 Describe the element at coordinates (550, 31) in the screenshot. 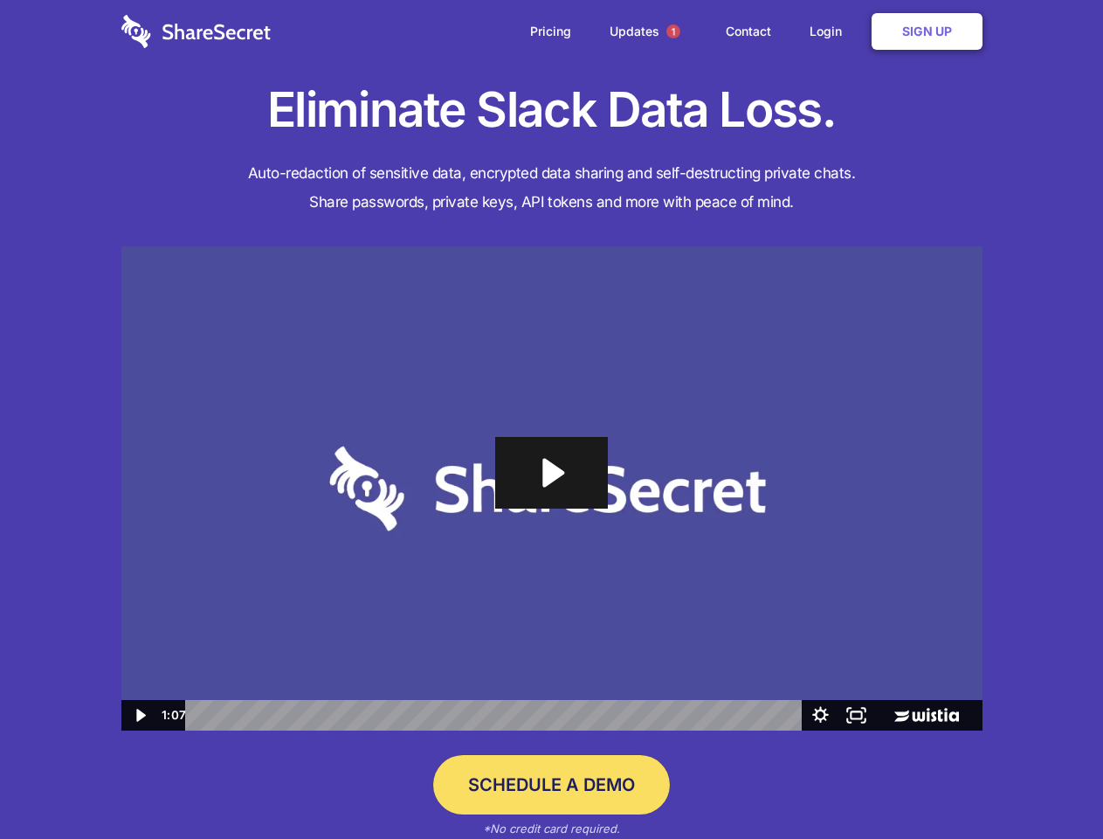

I see `a: Pricing` at that location.